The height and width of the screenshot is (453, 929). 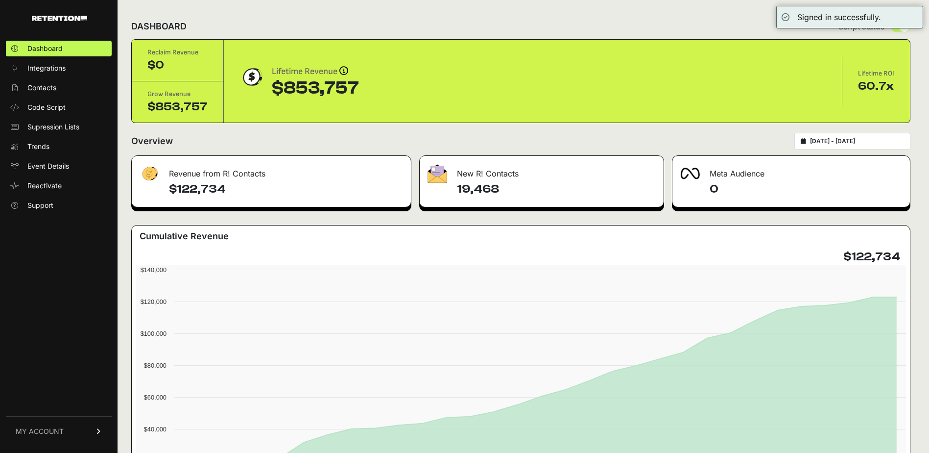 What do you see at coordinates (876, 86) in the screenshot?
I see `div: 60.7x` at bounding box center [876, 86].